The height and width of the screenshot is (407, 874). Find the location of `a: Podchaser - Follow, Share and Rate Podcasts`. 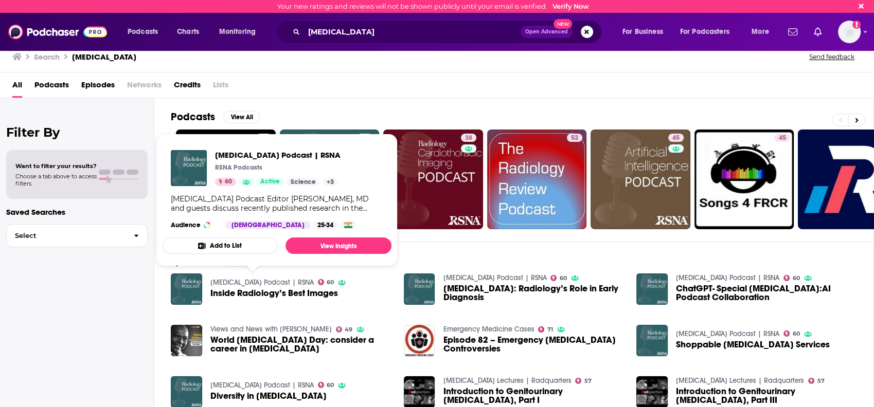

a: Podchaser - Follow, Share and Rate Podcasts is located at coordinates (58, 32).